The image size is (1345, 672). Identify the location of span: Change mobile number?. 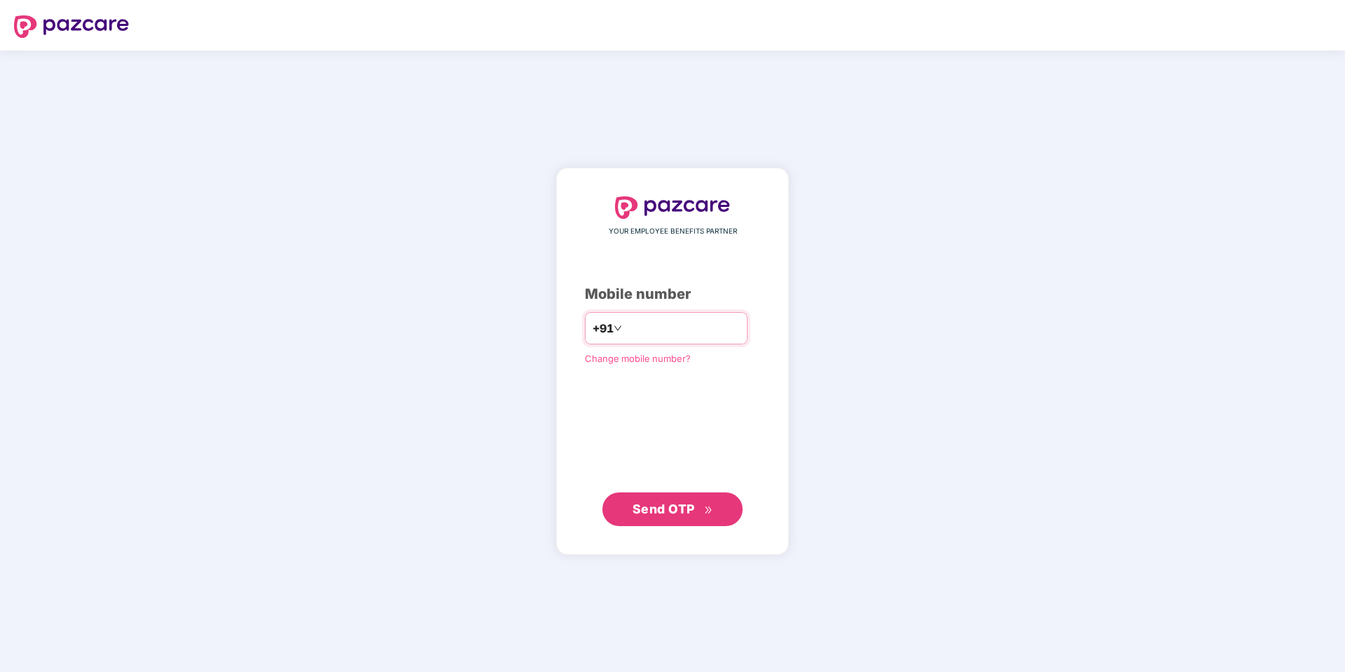
(637, 358).